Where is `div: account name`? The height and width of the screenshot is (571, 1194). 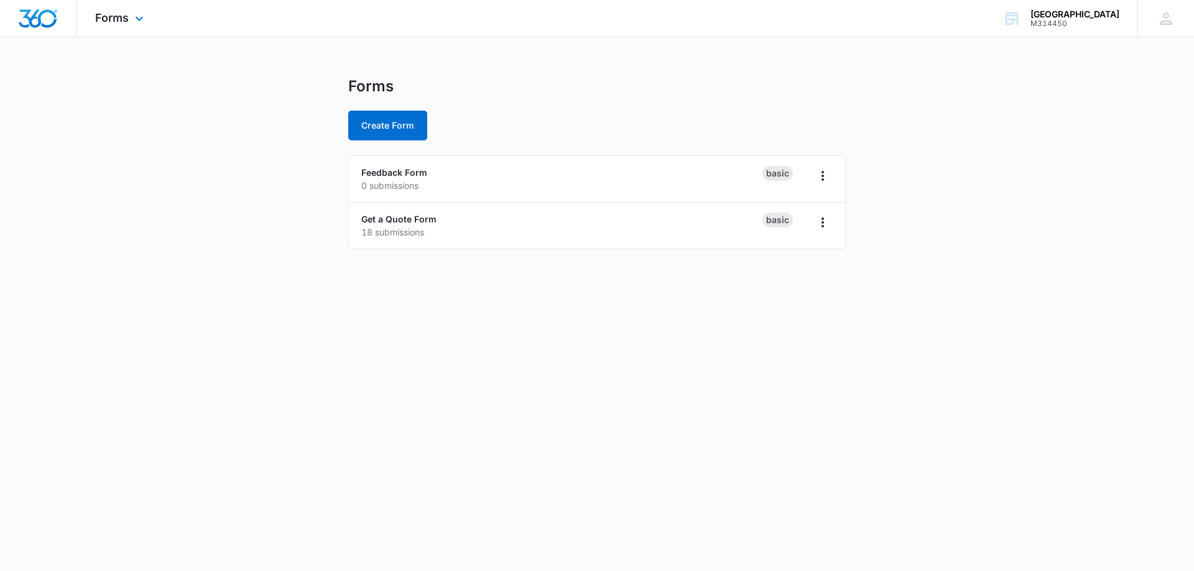
div: account name is located at coordinates (1074, 14).